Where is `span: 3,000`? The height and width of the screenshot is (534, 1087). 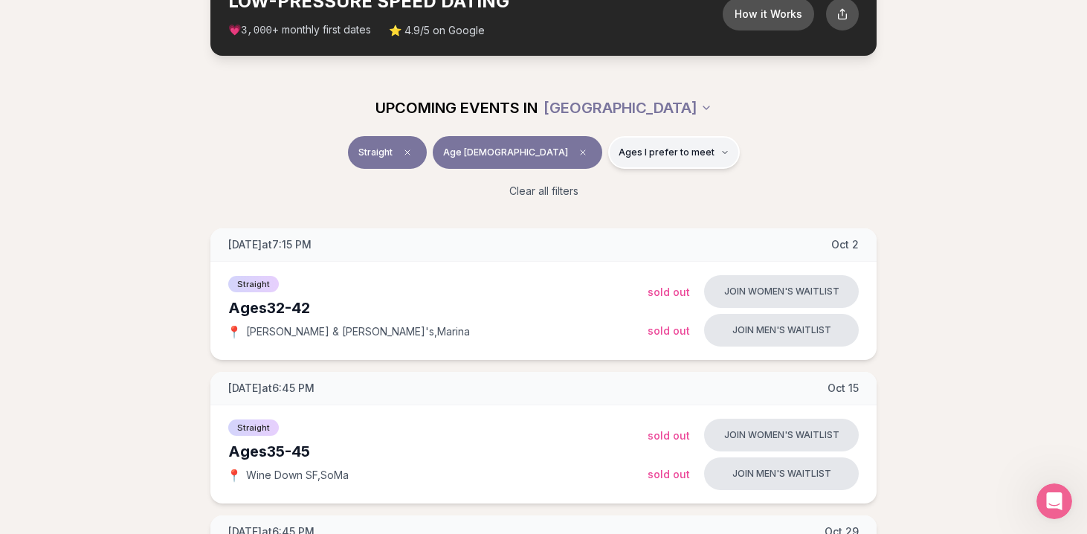
span: 3,000 is located at coordinates (257, 30).